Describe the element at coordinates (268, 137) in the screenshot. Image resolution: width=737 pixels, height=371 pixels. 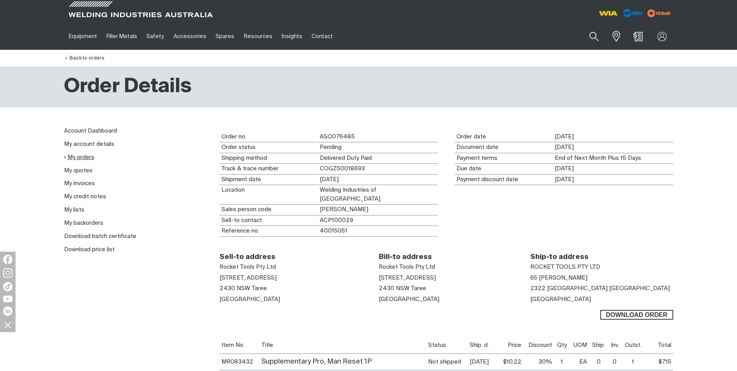
I see `dt: Order no.` at that location.